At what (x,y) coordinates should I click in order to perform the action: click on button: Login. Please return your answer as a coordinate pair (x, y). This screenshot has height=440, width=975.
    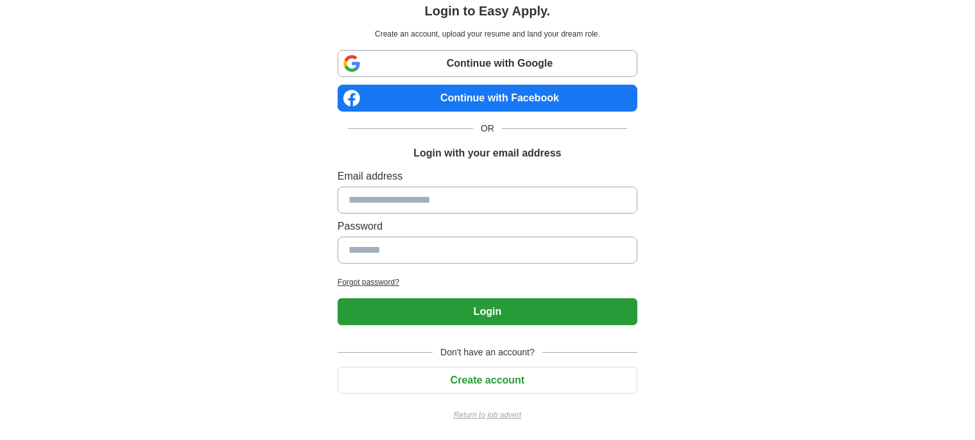
    Looking at the image, I should click on (487, 312).